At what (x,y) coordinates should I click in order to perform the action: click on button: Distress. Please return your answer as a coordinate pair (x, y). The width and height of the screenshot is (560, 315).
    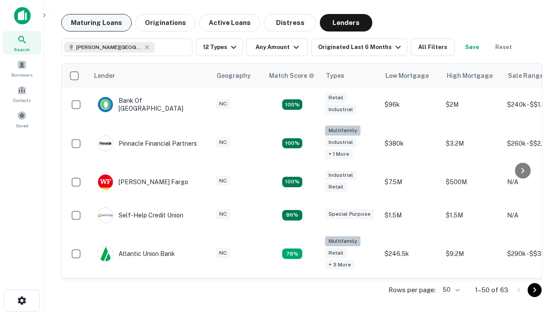
    Looking at the image, I should click on (290, 23).